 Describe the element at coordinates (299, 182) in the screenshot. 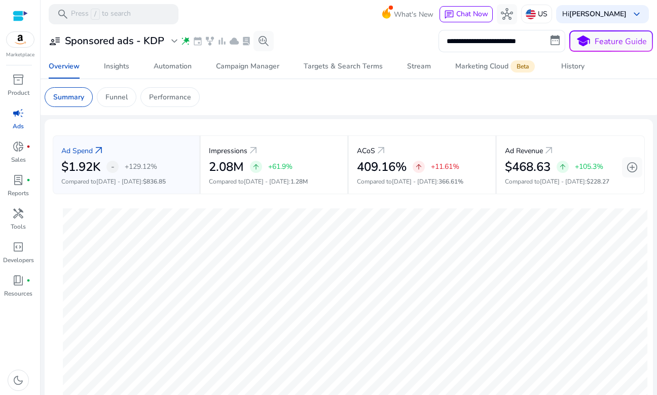

I see `span: 1.28M` at that location.